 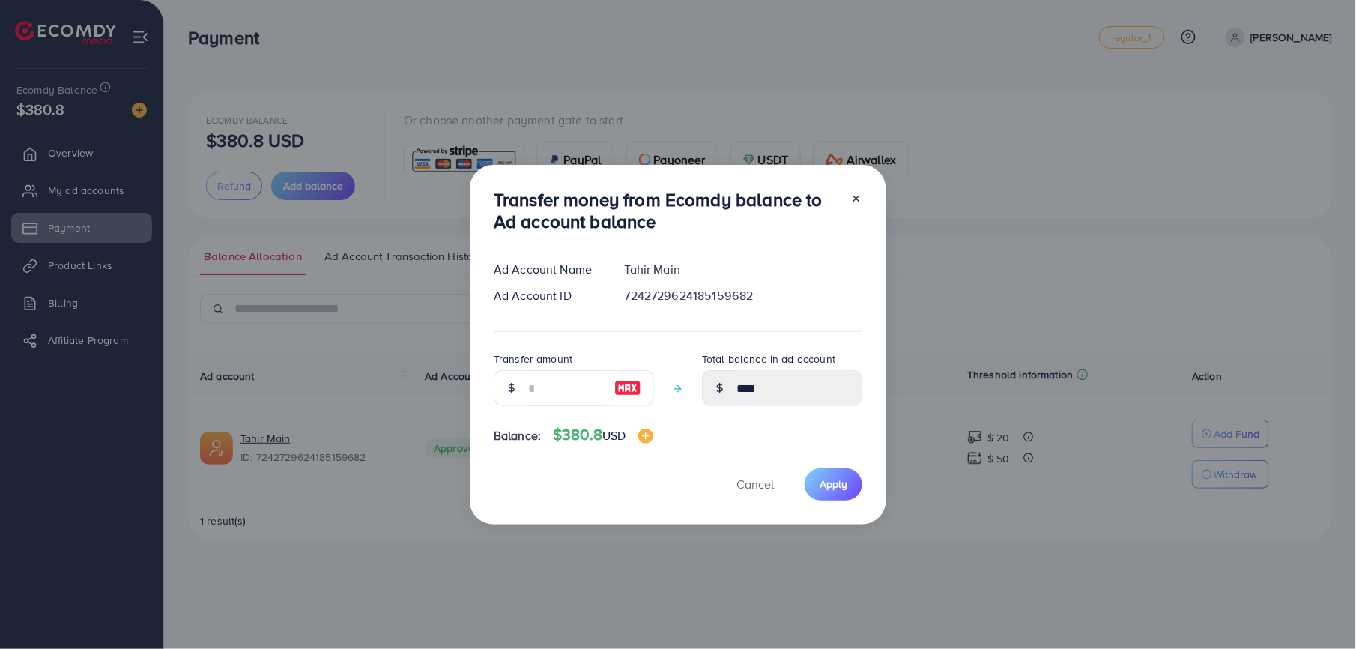 What do you see at coordinates (614, 435) in the screenshot?
I see `span: USD` at bounding box center [614, 435].